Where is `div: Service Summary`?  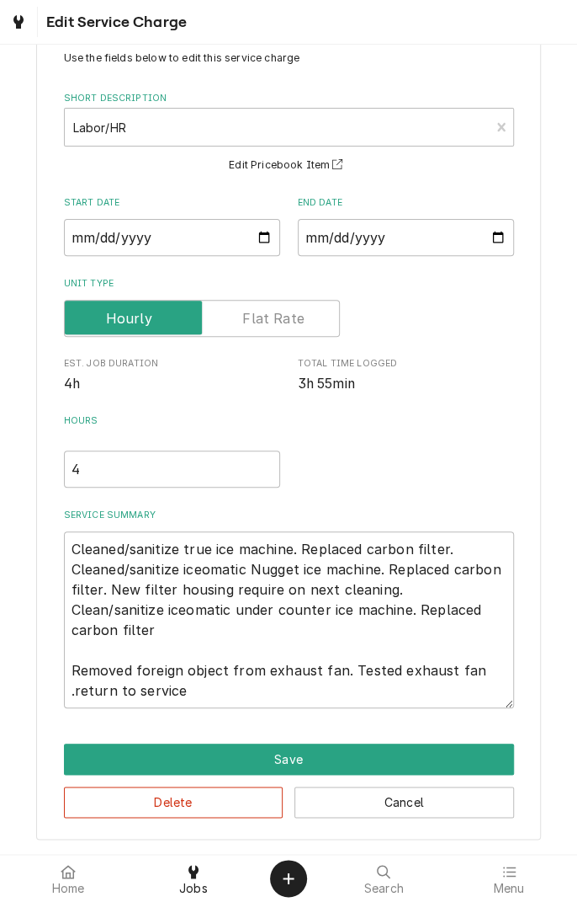 div: Service Summary is located at coordinates (289, 609).